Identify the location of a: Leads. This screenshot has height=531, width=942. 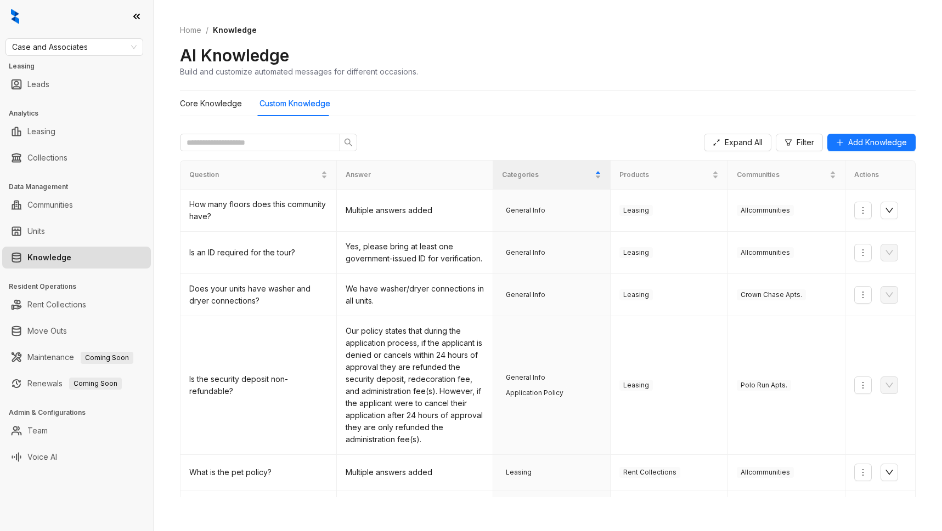
(38, 84).